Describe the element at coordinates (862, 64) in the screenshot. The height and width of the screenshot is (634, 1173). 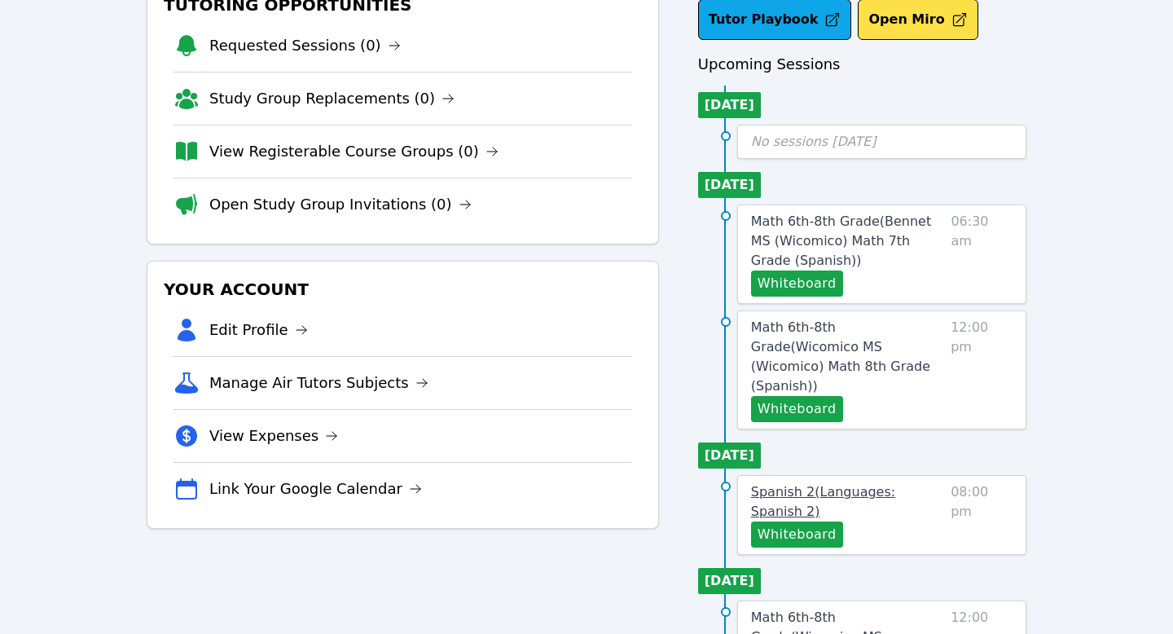
I see `h3: Upcoming Sessions` at that location.